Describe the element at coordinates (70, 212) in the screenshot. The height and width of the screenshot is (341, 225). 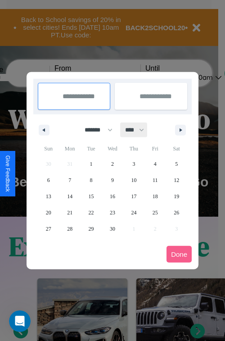
I see `span: 21` at that location.